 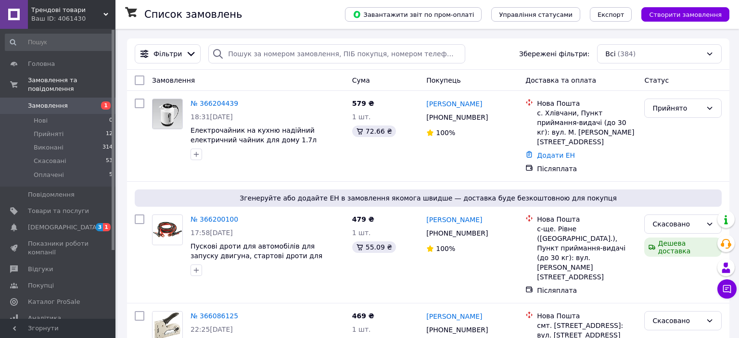 I want to click on span: Статус, so click(x=656, y=80).